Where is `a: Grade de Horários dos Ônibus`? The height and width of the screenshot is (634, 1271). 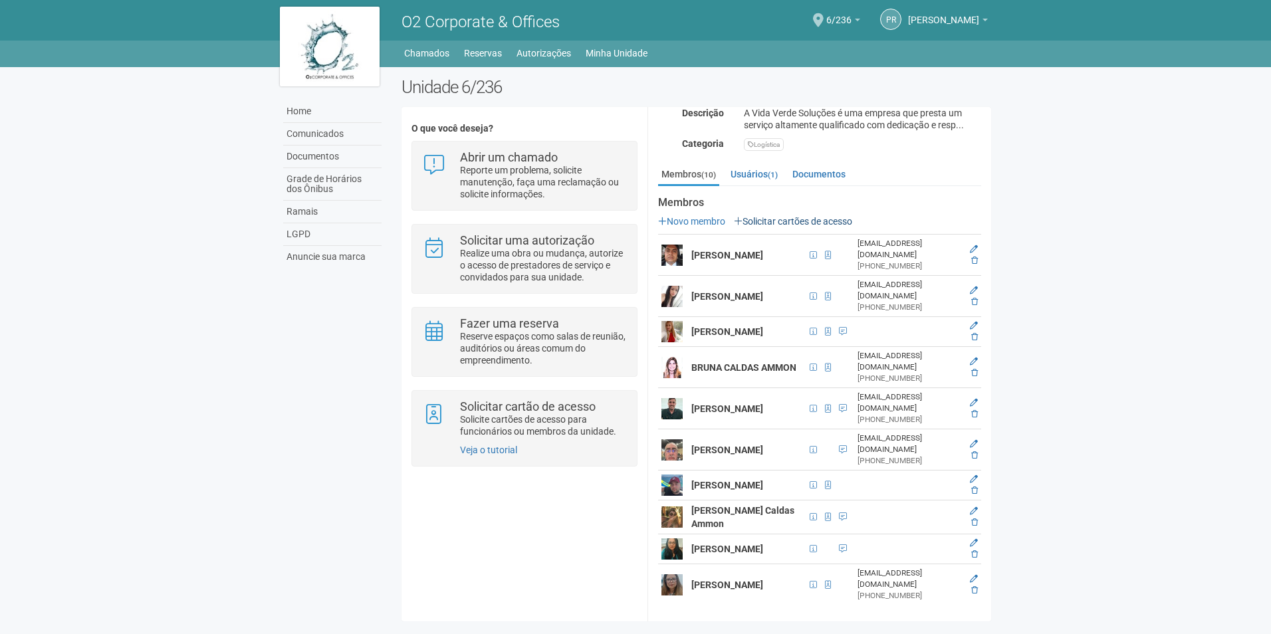
a: Grade de Horários dos Ônibus is located at coordinates (332, 184).